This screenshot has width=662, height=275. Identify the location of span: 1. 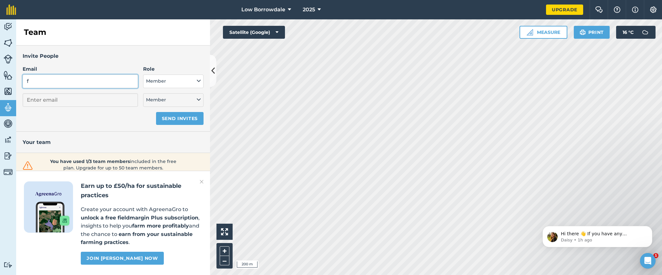
(656, 256).